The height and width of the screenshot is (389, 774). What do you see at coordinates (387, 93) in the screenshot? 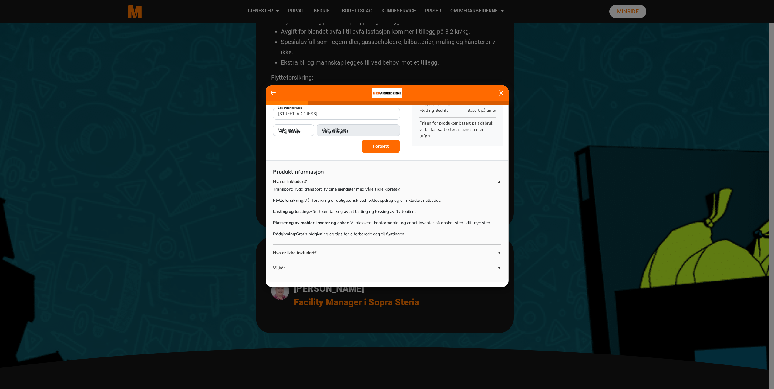
I see `img: bacdd172-0455-430b-bf8f-cf411a8648e0` at bounding box center [387, 93].